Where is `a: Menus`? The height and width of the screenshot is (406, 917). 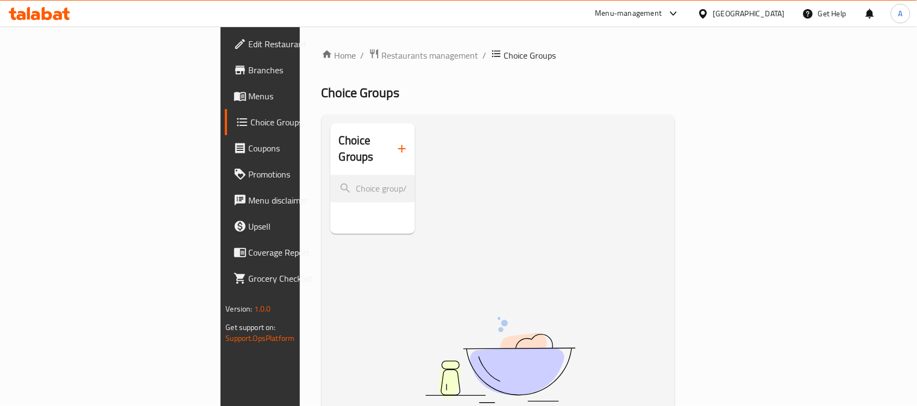 a: Menus is located at coordinates (299, 96).